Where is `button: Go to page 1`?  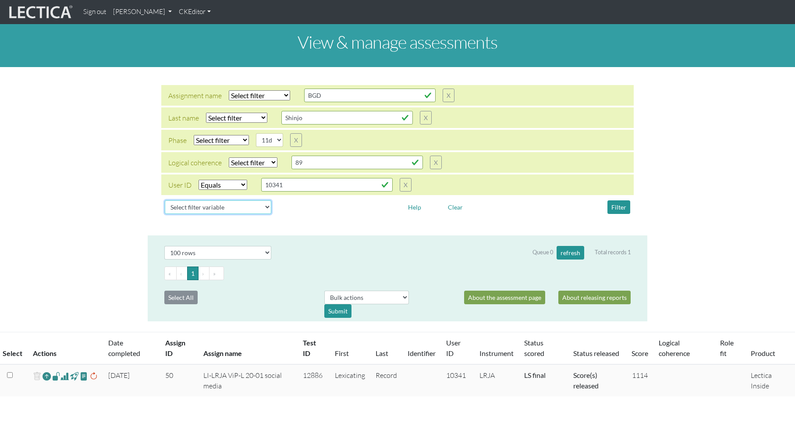
button: Go to page 1 is located at coordinates (193, 273).